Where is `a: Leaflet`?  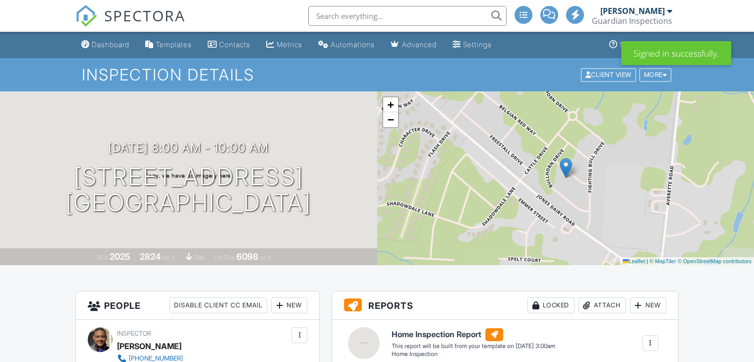 a: Leaflet is located at coordinates (634, 261).